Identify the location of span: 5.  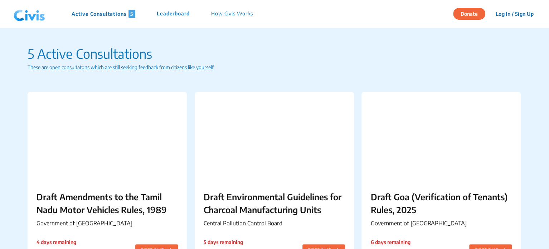
(132, 14).